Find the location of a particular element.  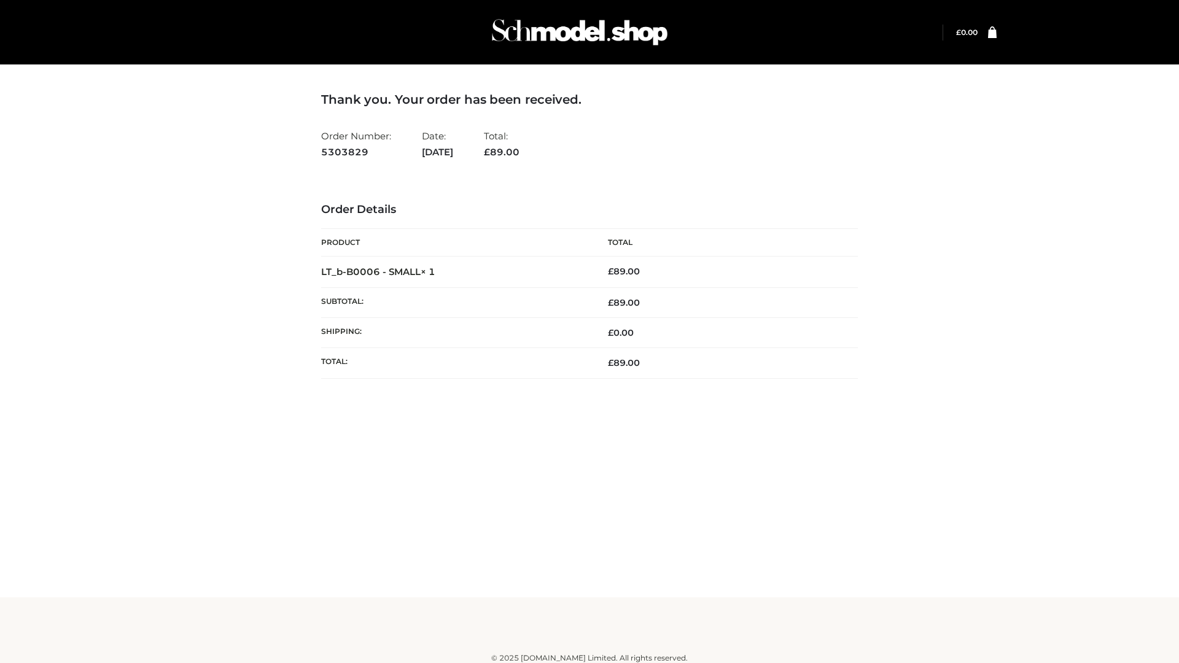

th: Shipping: is located at coordinates (455, 333).